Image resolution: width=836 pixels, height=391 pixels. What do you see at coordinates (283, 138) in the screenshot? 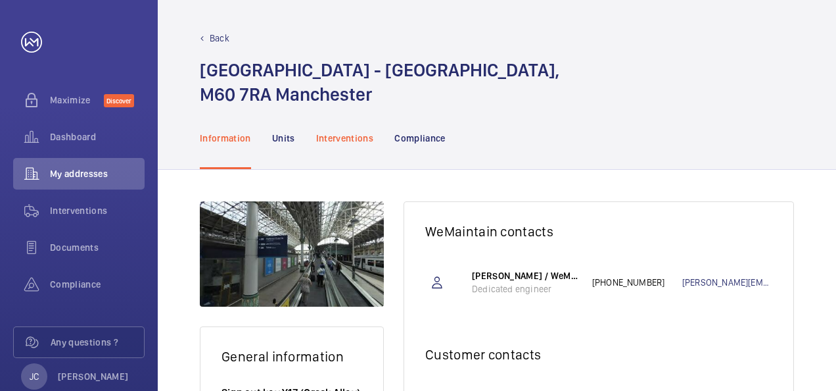
I see `p: Units` at bounding box center [283, 138].